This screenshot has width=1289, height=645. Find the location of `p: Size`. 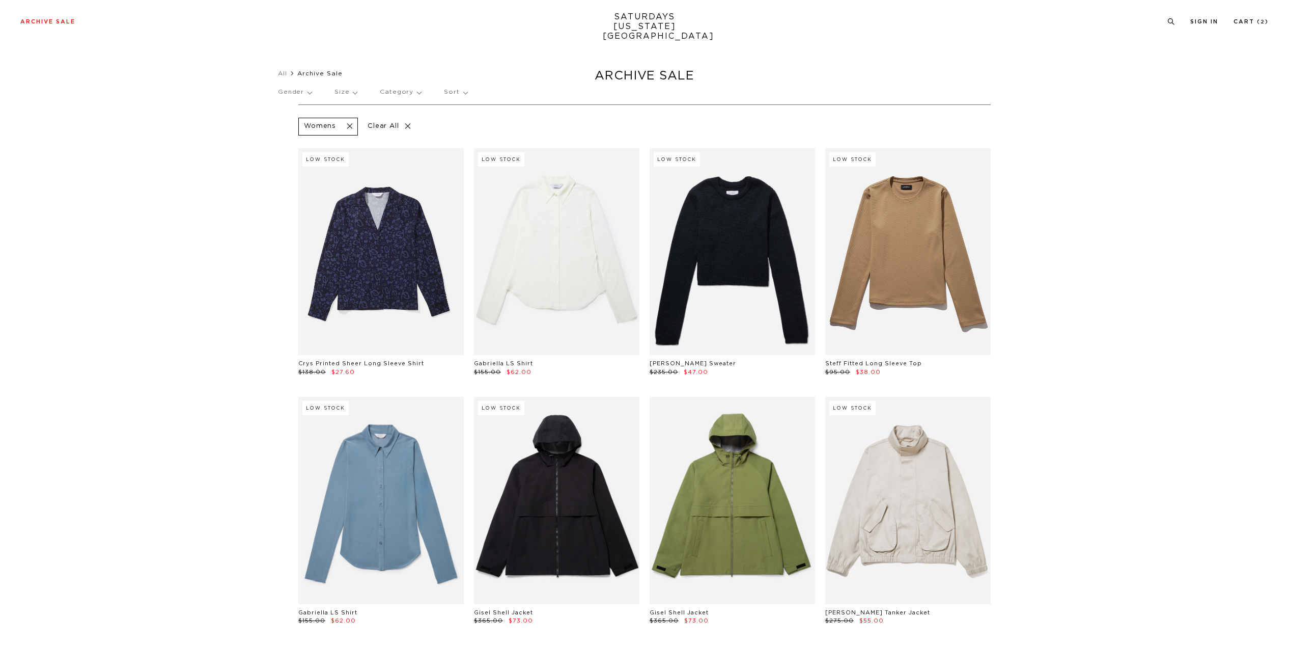

p: Size is located at coordinates (346, 92).